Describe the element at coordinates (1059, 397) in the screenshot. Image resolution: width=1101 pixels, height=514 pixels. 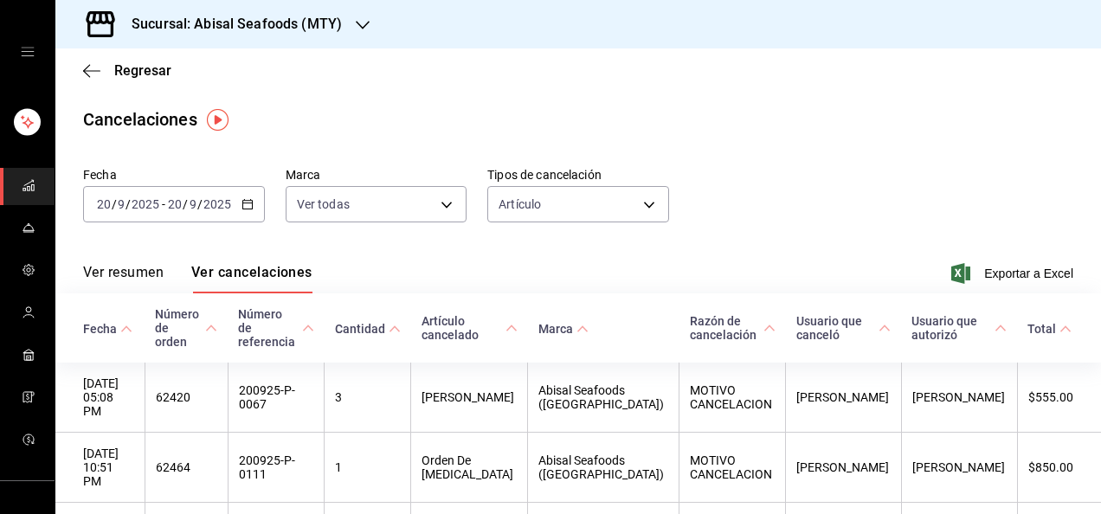
I see `th: $555.00` at that location.